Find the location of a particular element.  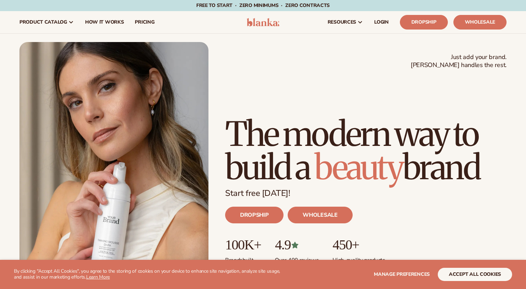

a: Learn More is located at coordinates (98, 277).